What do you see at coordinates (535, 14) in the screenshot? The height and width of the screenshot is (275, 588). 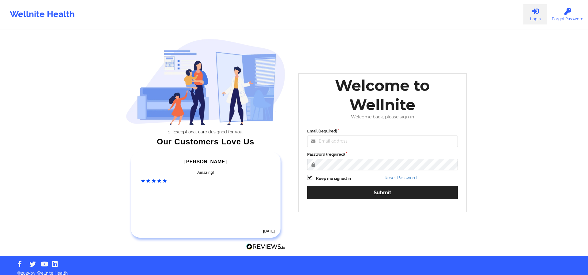 I see `a: Login` at bounding box center [535, 14].